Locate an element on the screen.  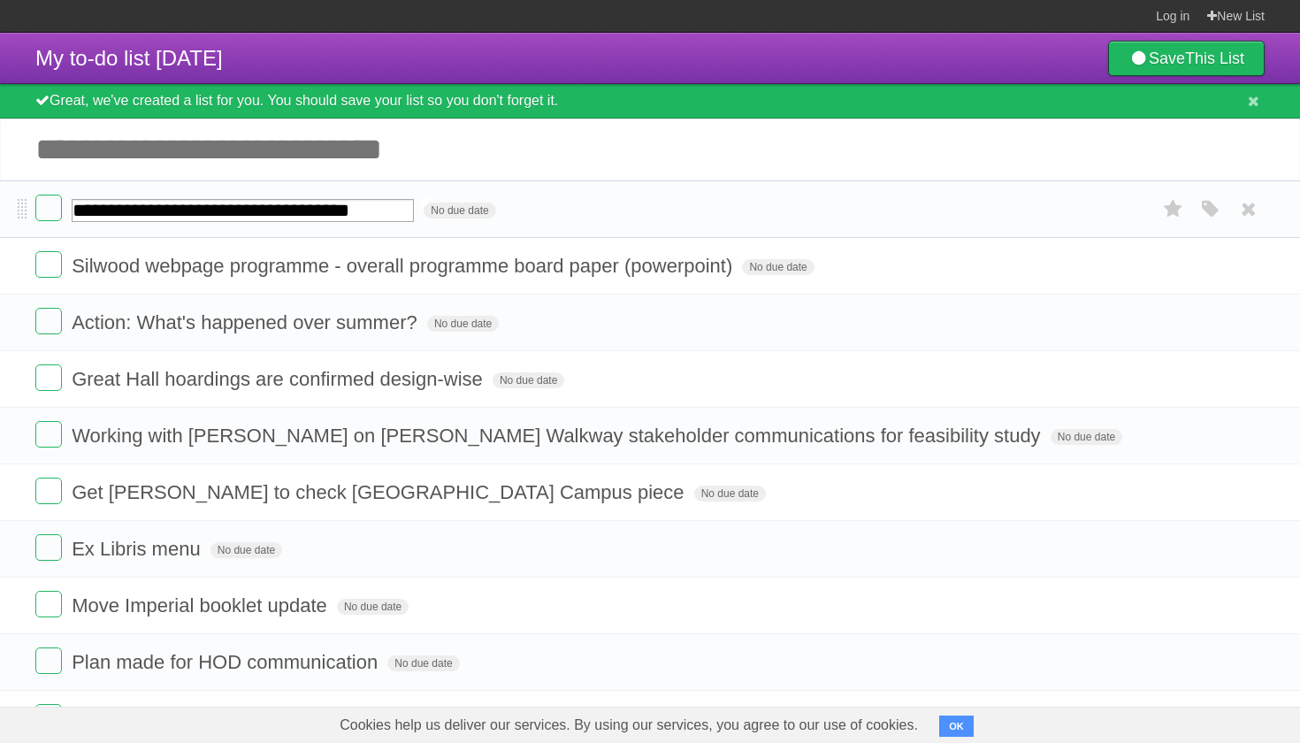
span: Ex Libris menu is located at coordinates (138, 548).